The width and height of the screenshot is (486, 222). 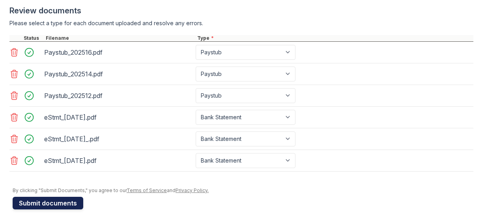 What do you see at coordinates (120, 38) in the screenshot?
I see `div: Filename` at bounding box center [120, 38].